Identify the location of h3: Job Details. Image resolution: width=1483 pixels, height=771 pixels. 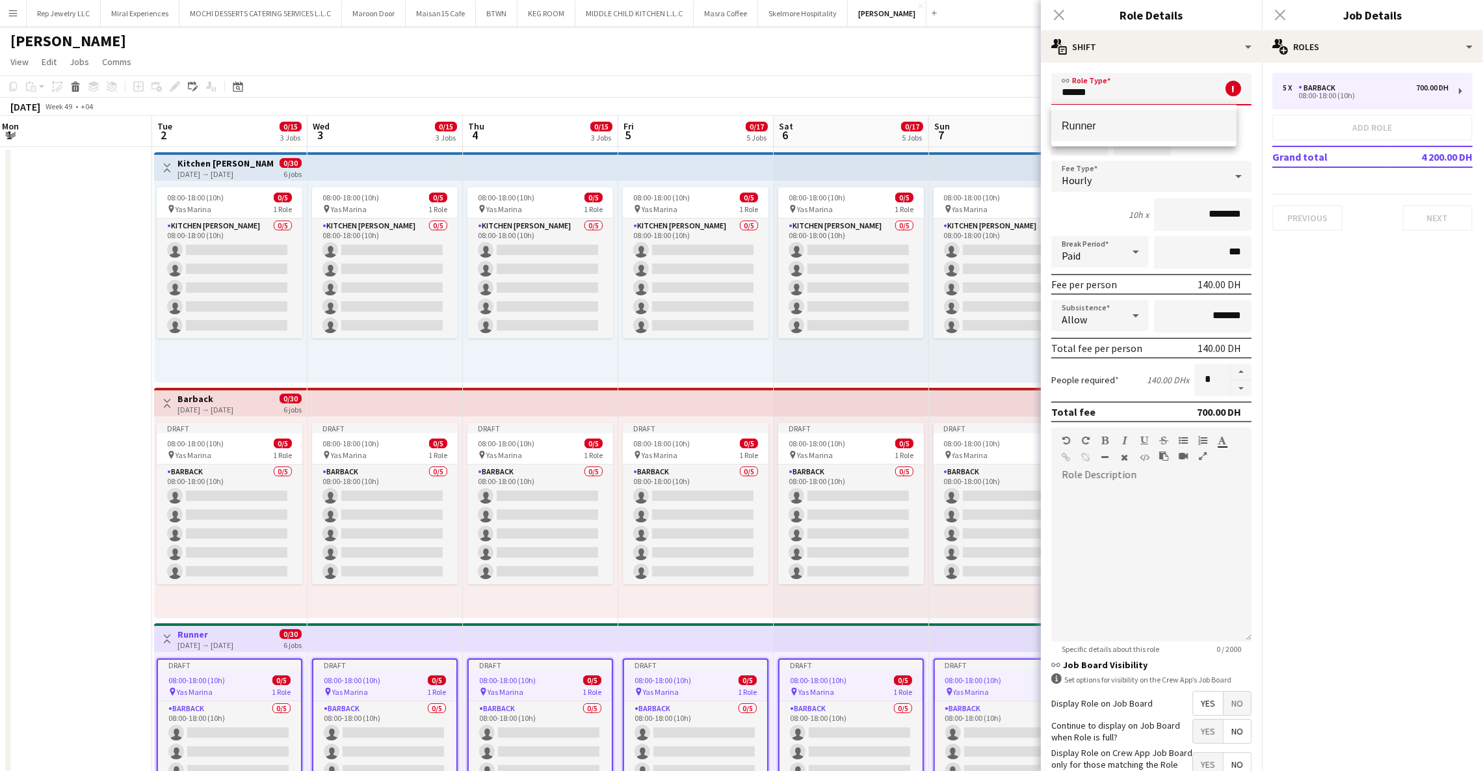
(1373, 15).